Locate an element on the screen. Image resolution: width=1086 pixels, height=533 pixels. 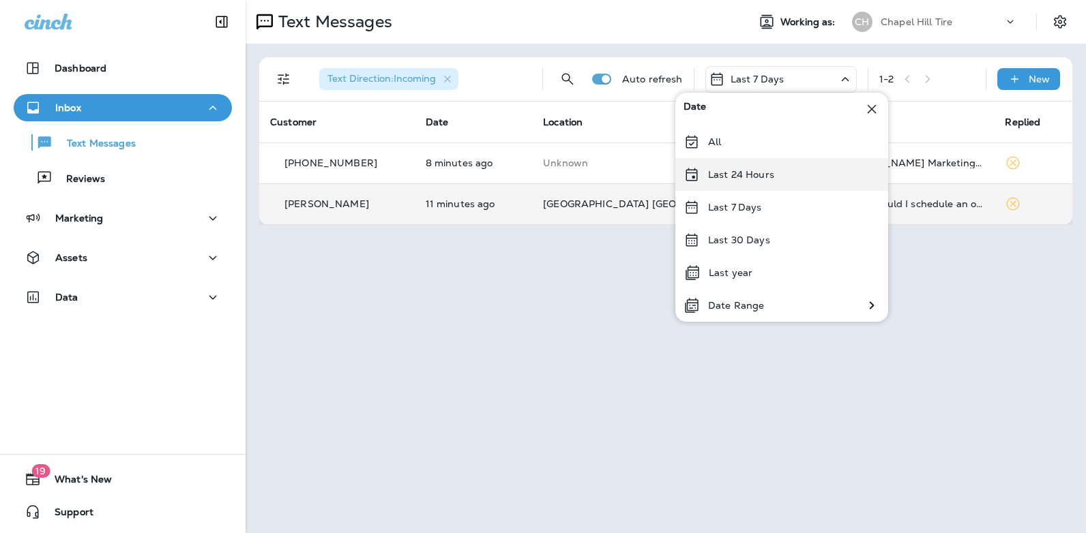
button: Filters is located at coordinates (284, 79).